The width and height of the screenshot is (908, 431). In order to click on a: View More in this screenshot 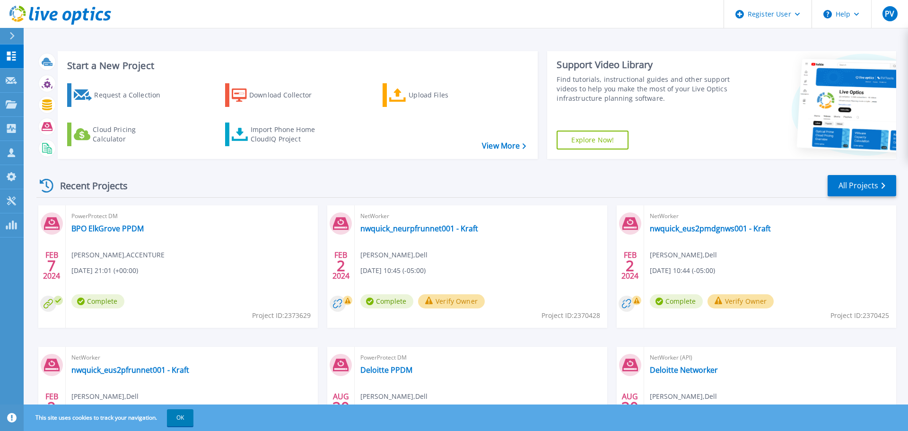, I will do `click(504, 146)`.